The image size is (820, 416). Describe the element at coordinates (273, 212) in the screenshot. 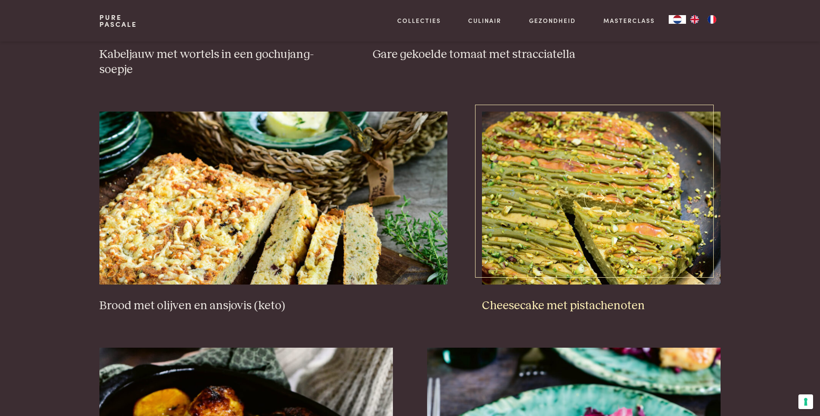

I see `a: Brood met olijven en ansjovis (keto) Brood met olijven en ansjovis (keto)` at that location.